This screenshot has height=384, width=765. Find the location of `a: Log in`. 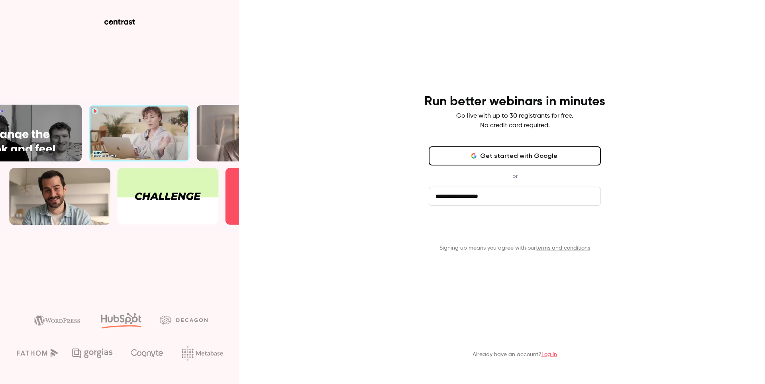

a: Log in is located at coordinates (549, 354).